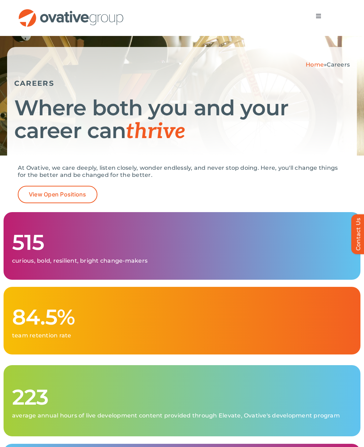  What do you see at coordinates (339, 64) in the screenshot?
I see `span: Careers` at bounding box center [339, 64].